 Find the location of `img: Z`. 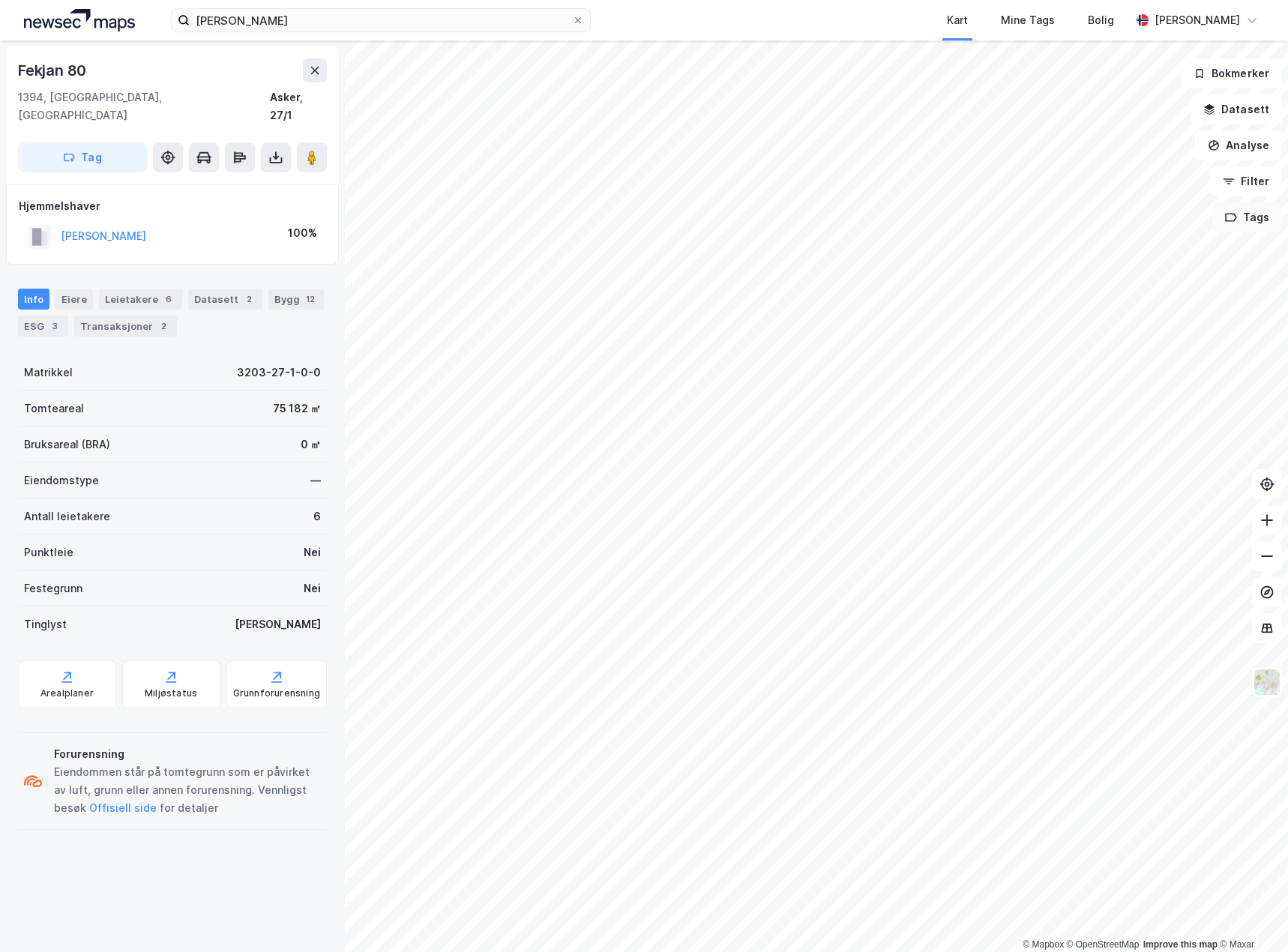

img: Z is located at coordinates (1267, 682).